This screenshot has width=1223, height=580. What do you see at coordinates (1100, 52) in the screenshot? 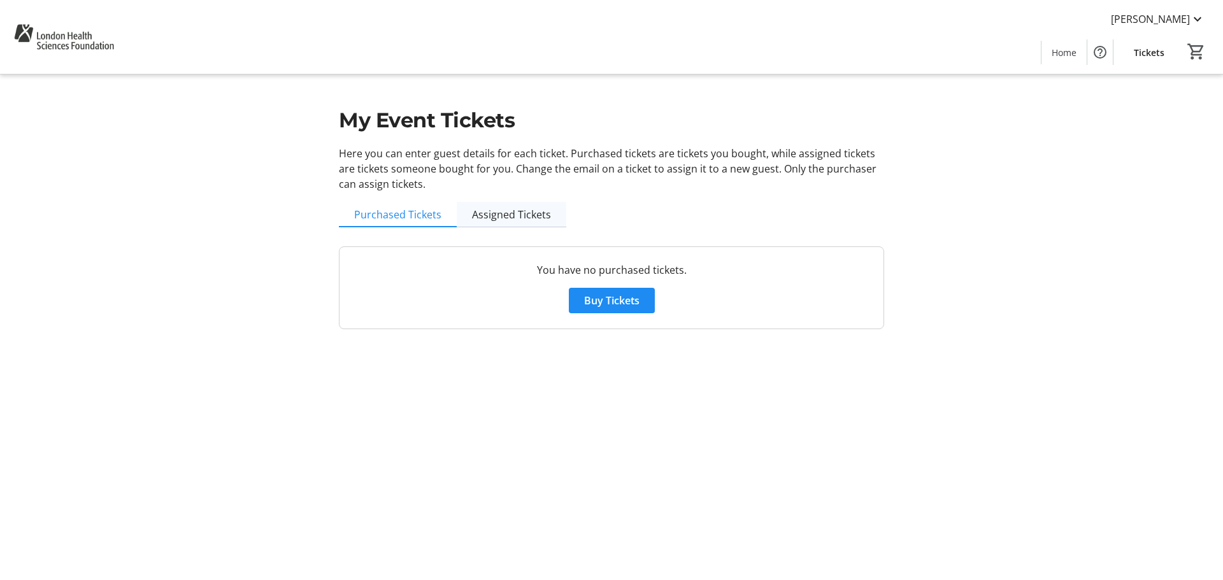
I see `button: Help` at bounding box center [1100, 52].